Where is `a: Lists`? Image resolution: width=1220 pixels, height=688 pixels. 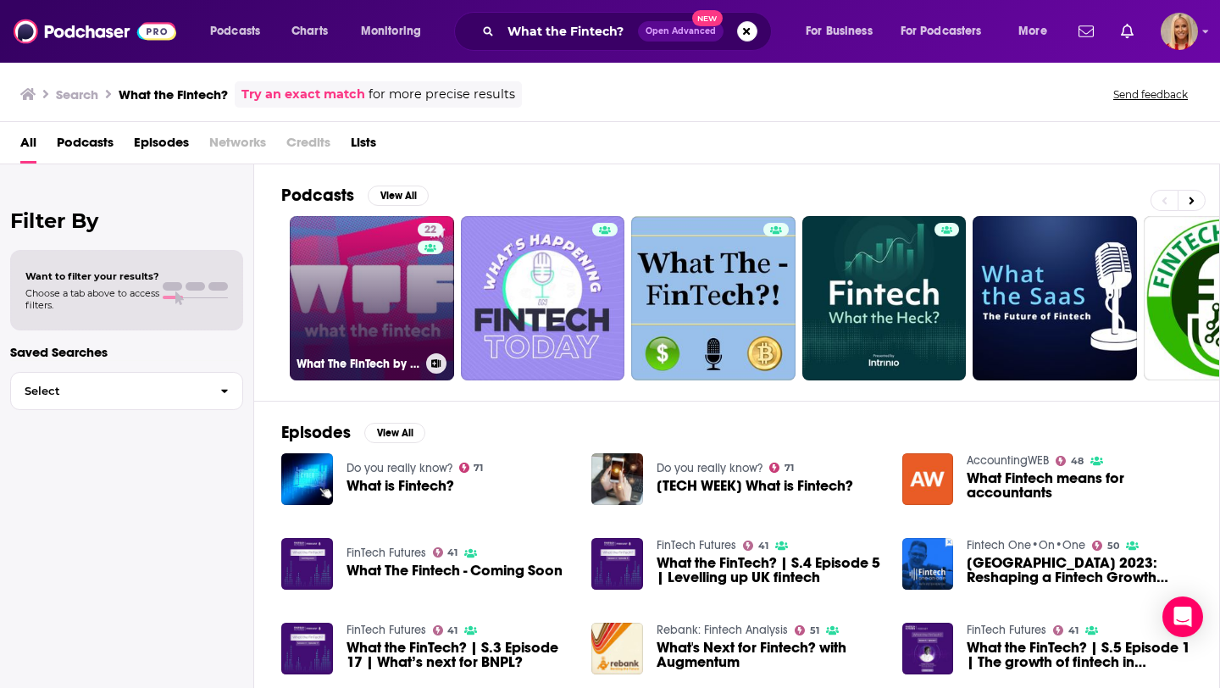 a: Lists is located at coordinates (364, 146).